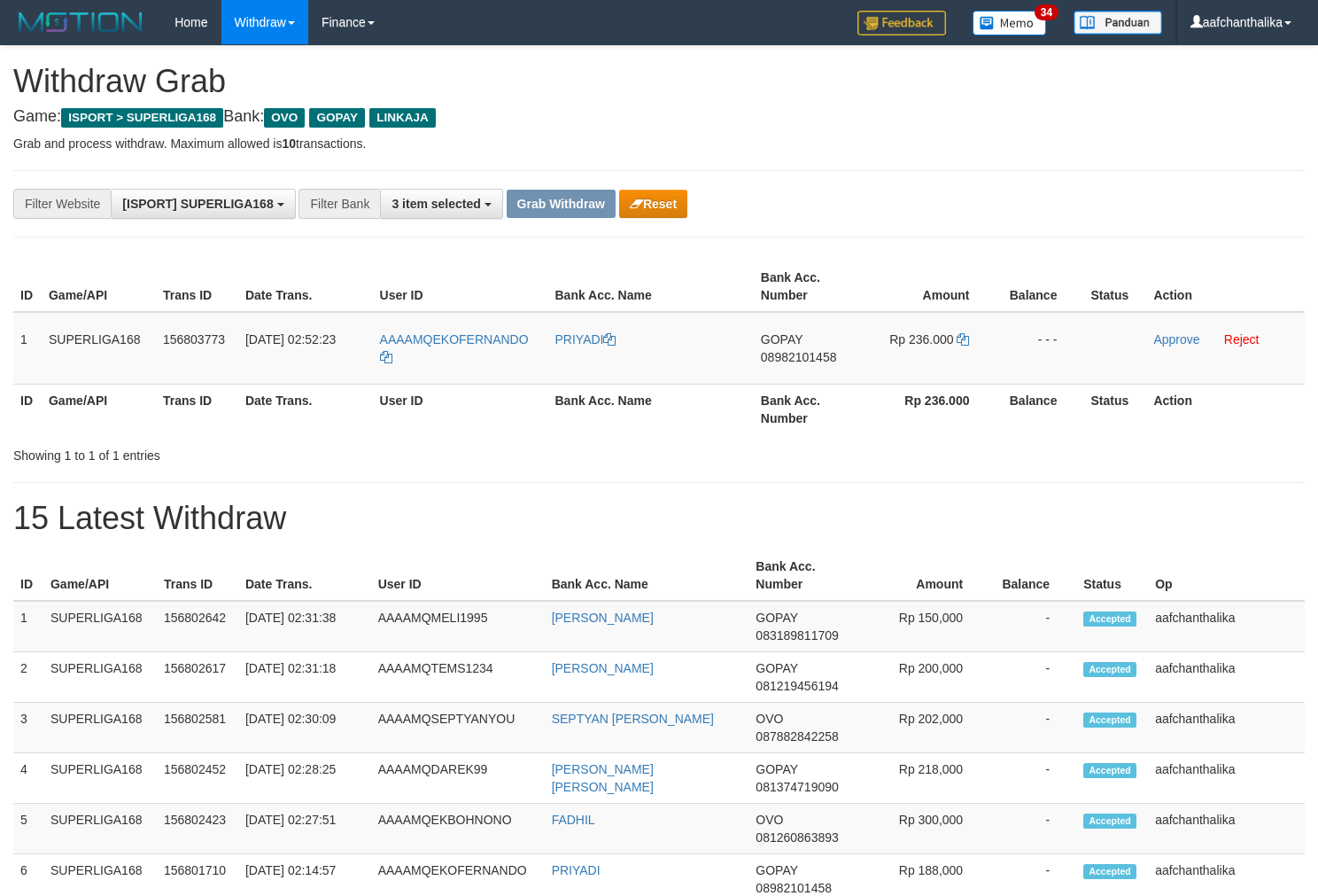  Describe the element at coordinates (442, 204) in the screenshot. I see `button: 3 item selected` at that location.